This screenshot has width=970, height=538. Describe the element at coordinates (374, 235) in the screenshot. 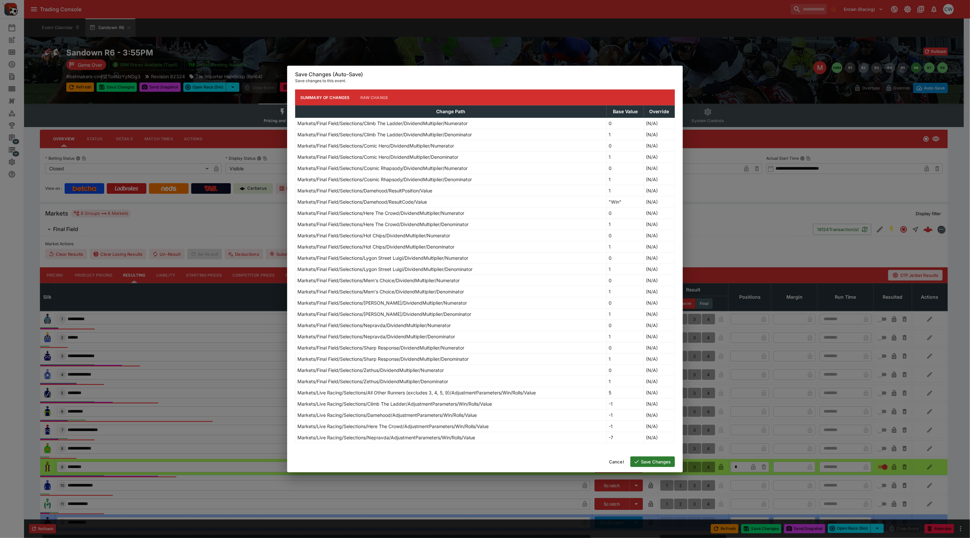

I see `p: Markets/Final Field/Selections/Hot Chips/DividendMultiplier/Numerator` at that location.